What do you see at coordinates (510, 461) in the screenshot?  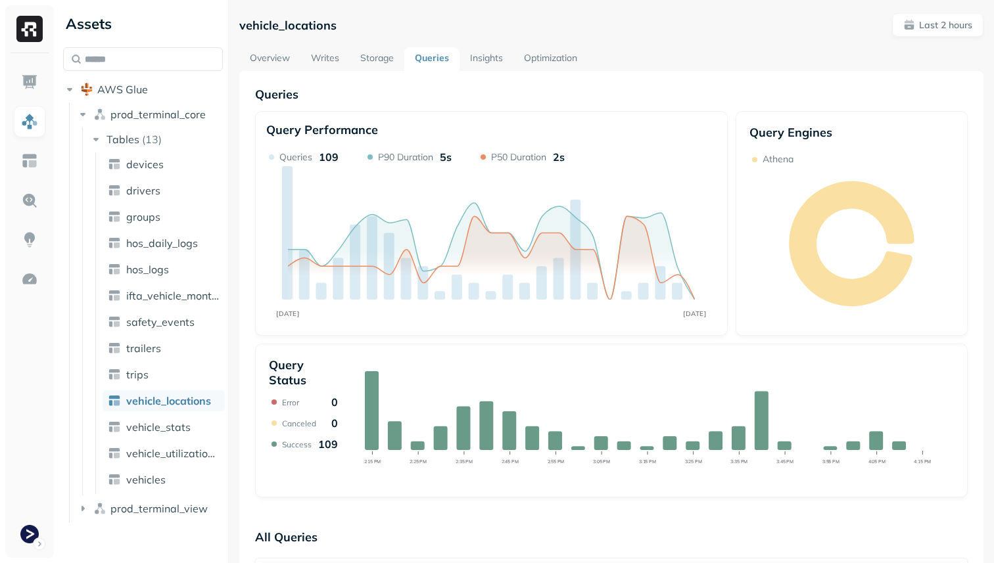 I see `tspan: 2:45 PM` at bounding box center [510, 461].